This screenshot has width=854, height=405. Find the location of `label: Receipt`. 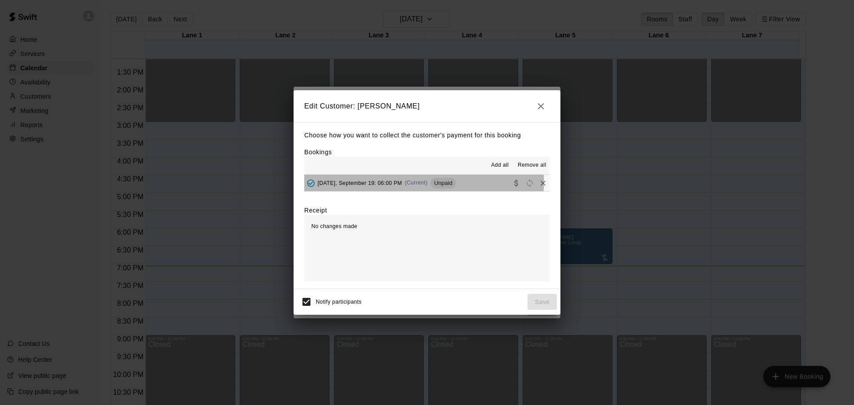

label: Receipt is located at coordinates (315, 210).